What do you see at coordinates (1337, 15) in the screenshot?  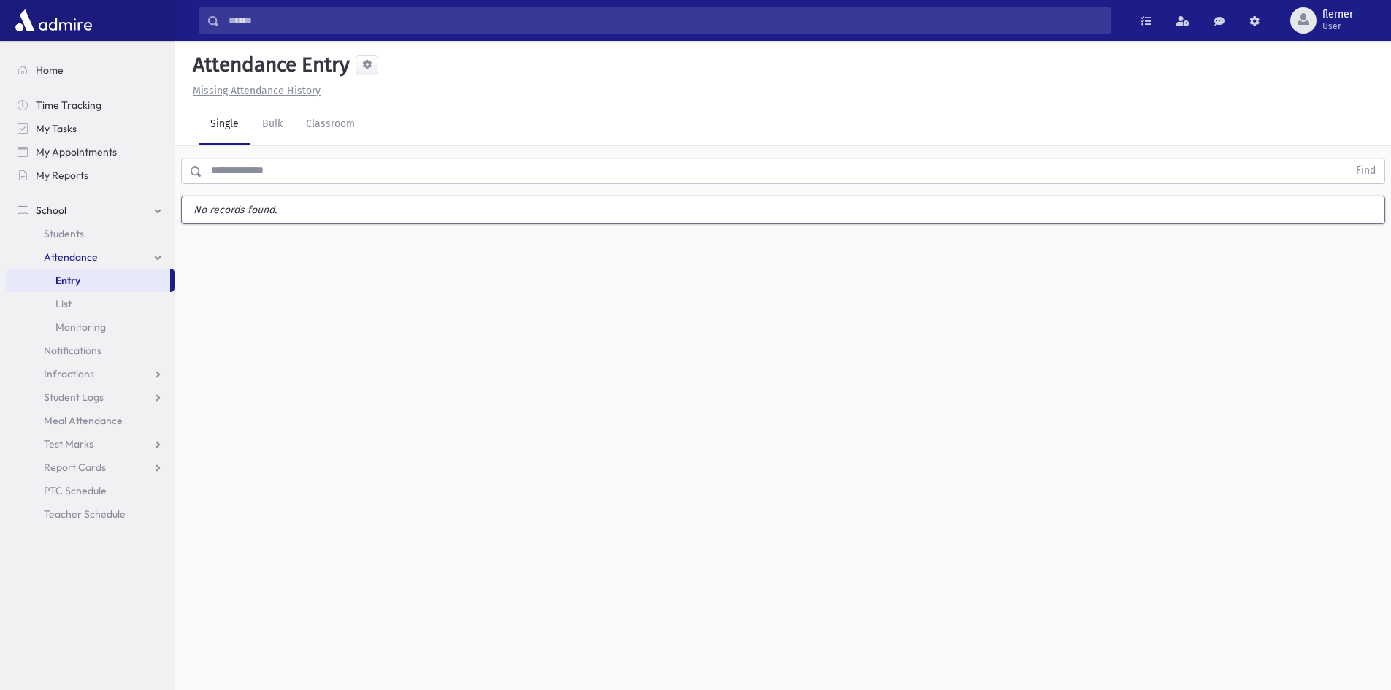 I see `span: flerner` at bounding box center [1337, 15].